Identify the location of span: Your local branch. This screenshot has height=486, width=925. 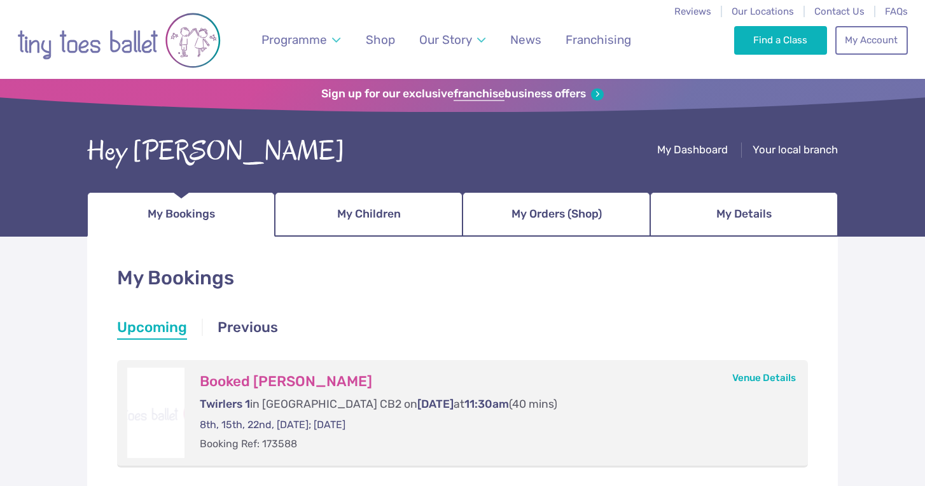
(795, 149).